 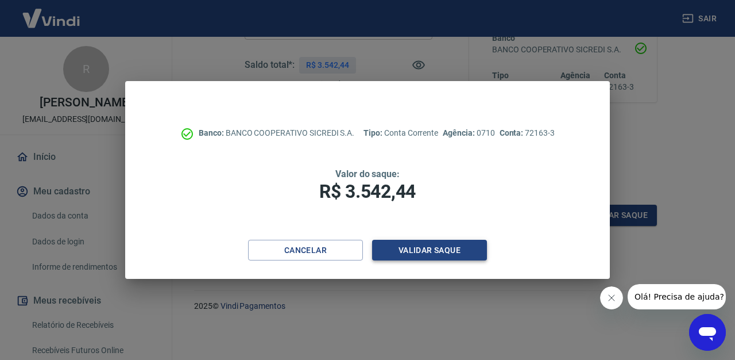 What do you see at coordinates (527, 133) in the screenshot?
I see `p: 72163-3` at bounding box center [527, 133].